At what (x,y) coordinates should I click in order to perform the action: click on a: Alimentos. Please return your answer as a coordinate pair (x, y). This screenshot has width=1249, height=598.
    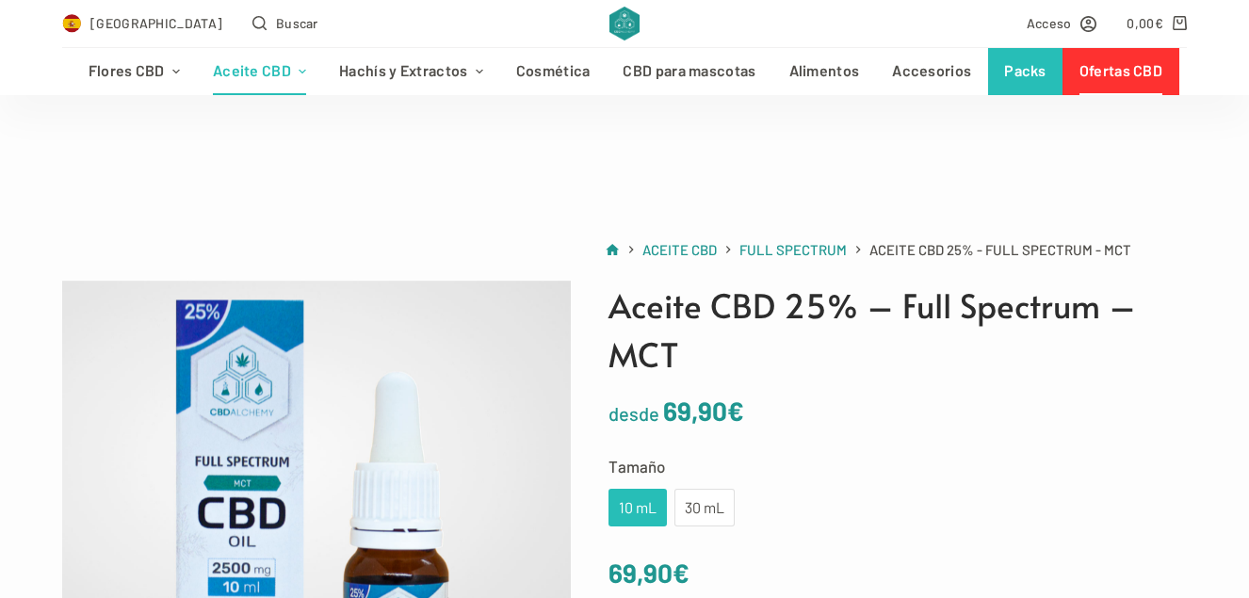
    Looking at the image, I should click on (824, 72).